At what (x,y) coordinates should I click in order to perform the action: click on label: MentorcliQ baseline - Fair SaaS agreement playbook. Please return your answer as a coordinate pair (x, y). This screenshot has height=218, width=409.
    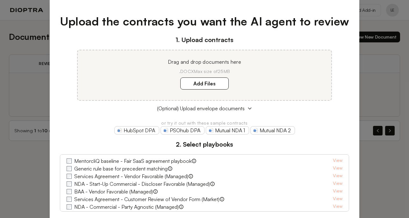
    Looking at the image, I should click on (133, 161).